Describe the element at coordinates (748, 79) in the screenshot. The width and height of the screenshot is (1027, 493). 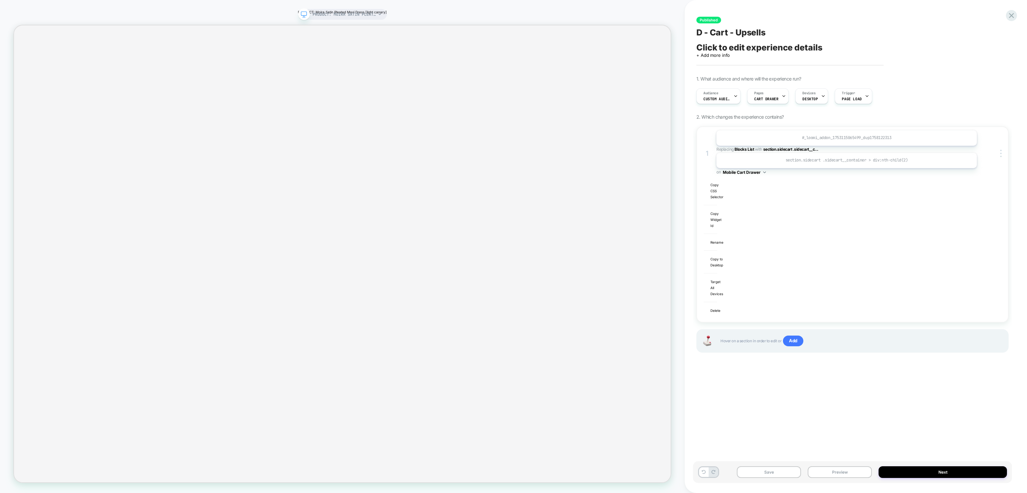
I see `span: 1. What audience and where will the experience run?` at that location.